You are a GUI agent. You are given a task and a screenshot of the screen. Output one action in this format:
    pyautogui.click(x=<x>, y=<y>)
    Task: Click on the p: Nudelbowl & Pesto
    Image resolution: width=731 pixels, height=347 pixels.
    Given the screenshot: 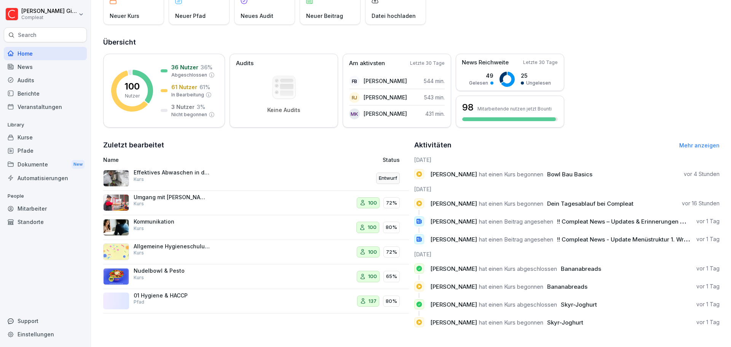 What is the action you would take?
    pyautogui.click(x=172, y=271)
    